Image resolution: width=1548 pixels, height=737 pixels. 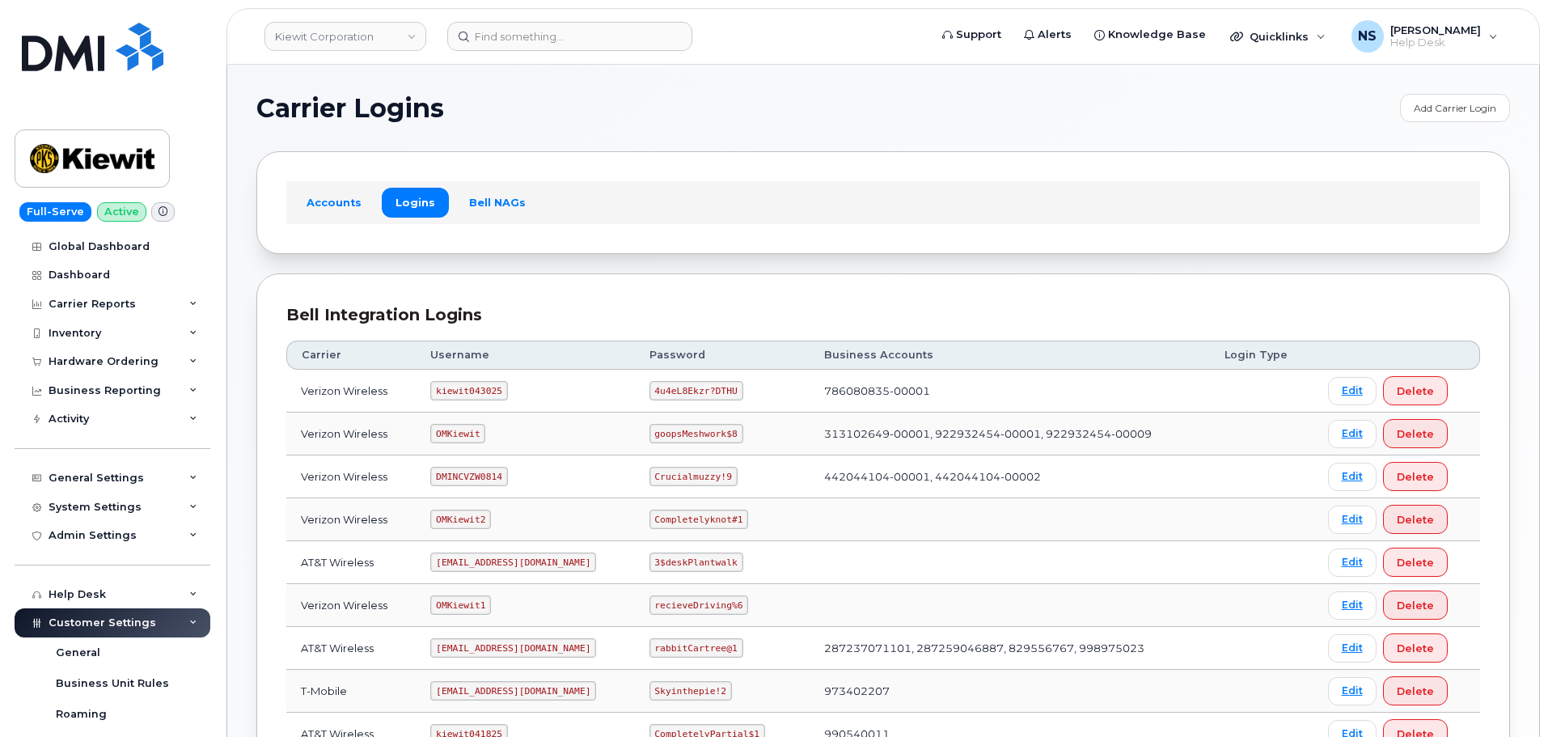 What do you see at coordinates (458, 434) in the screenshot?
I see `code: OMKiewit` at bounding box center [458, 434].